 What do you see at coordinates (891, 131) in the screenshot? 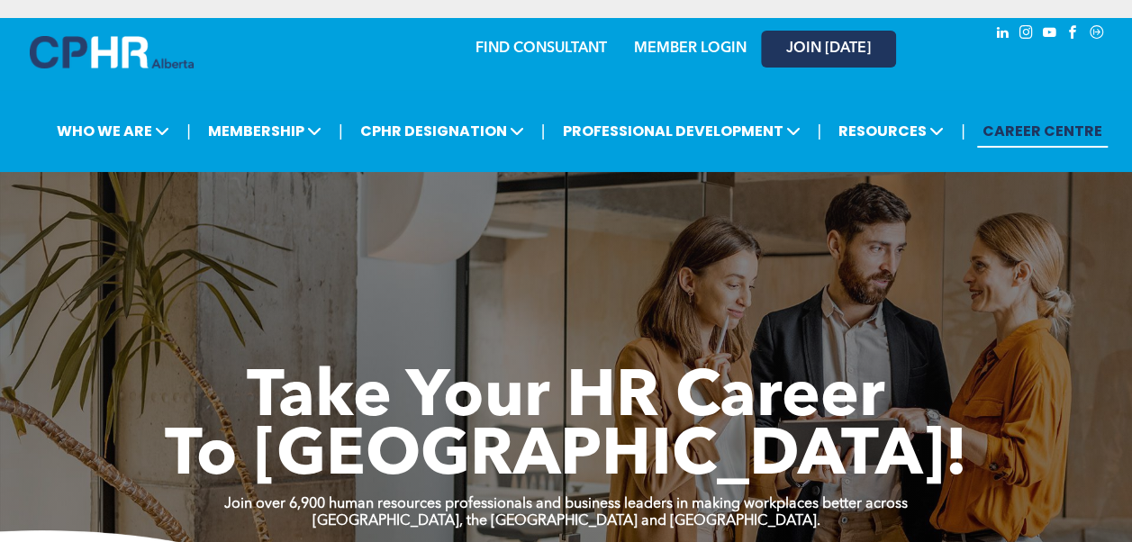
I see `span: RESOURCES` at bounding box center [891, 131].